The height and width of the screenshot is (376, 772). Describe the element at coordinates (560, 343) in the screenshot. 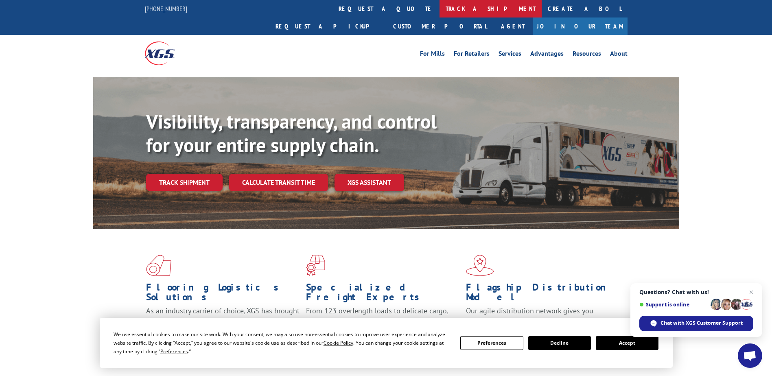

I see `button: Decline` at that location.